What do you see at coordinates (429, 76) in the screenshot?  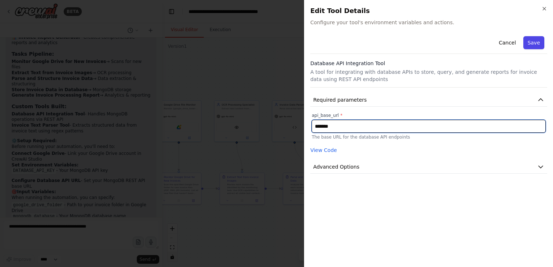 I see `p: A tool for integrating with database APIs to store, query, and generate reports for invoice data ...` at bounding box center [429, 76].